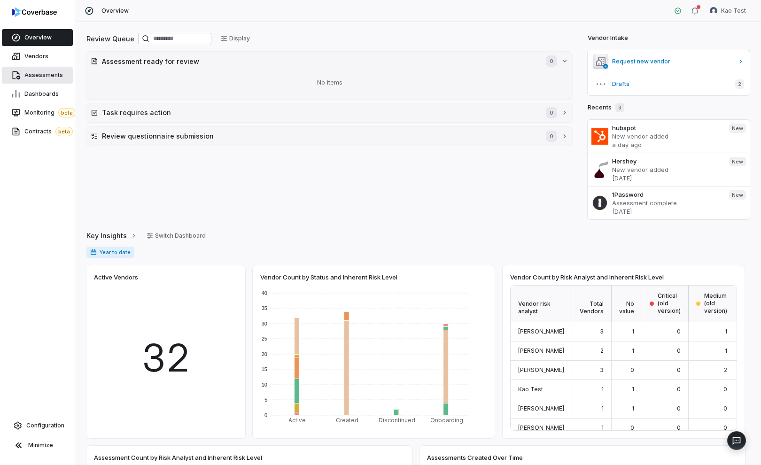 The image size is (761, 465). What do you see at coordinates (329, 277) in the screenshot?
I see `span: Vendor Count by Status and Inherent Risk Level` at bounding box center [329, 277].